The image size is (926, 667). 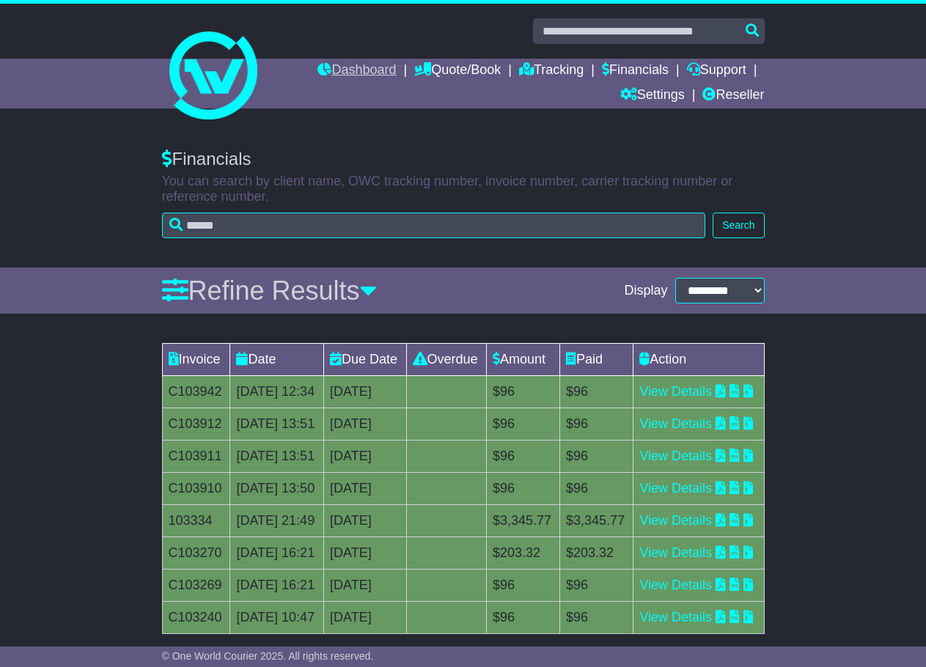 What do you see at coordinates (196, 392) in the screenshot?
I see `td: C103942` at bounding box center [196, 392].